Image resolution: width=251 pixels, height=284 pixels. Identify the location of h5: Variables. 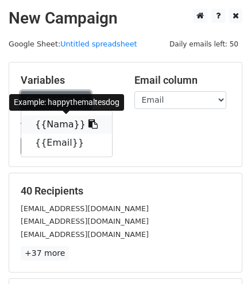
(69, 80).